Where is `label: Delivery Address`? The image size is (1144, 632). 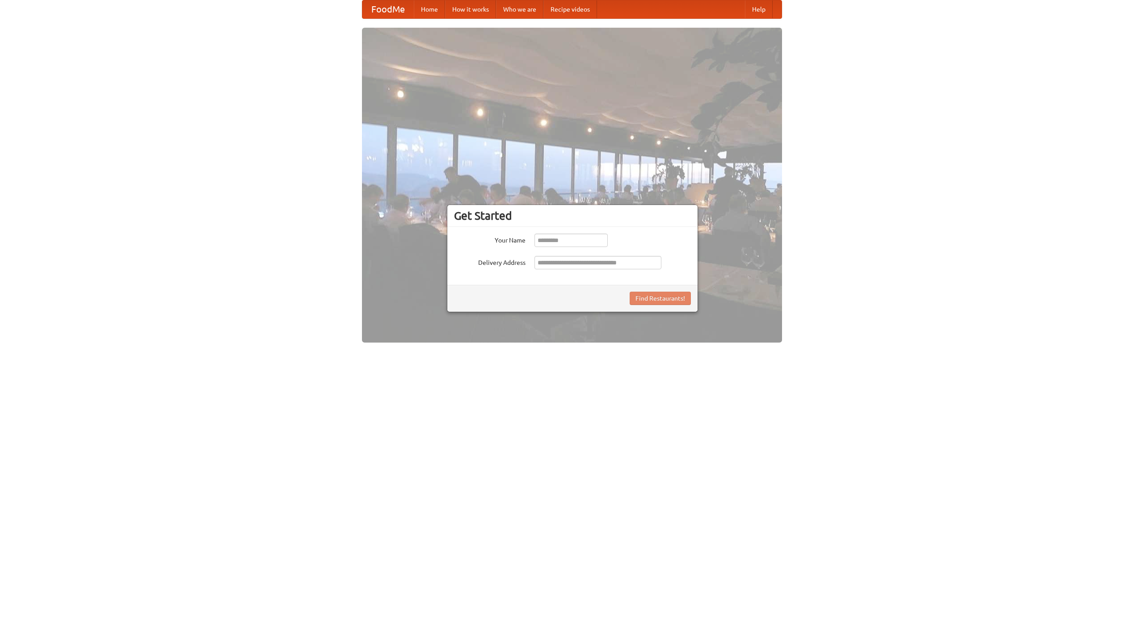 label: Delivery Address is located at coordinates (490, 261).